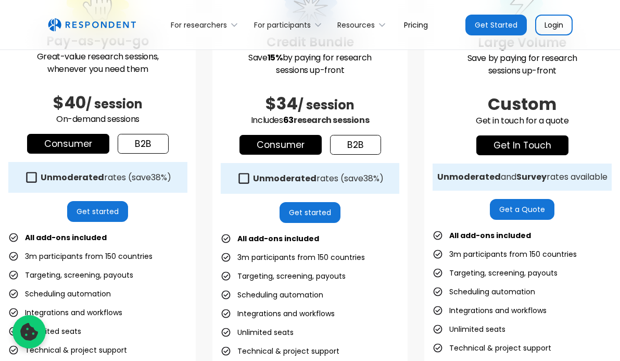 Image resolution: width=620 pixels, height=361 pixels. I want to click on strong: 15%, so click(275, 57).